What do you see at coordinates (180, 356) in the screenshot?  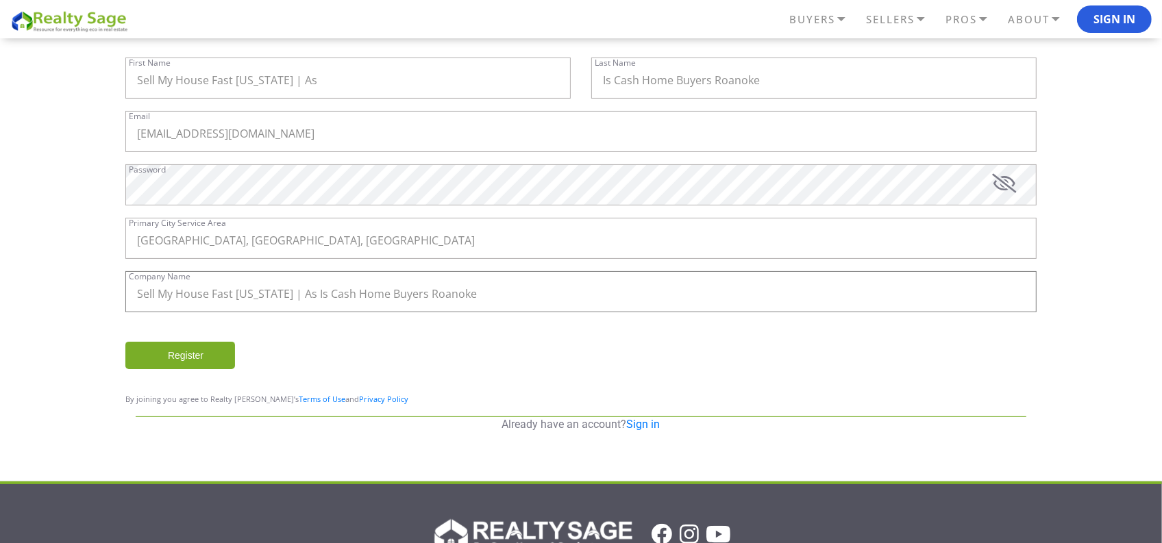 I see `input: Register` at bounding box center [180, 356].